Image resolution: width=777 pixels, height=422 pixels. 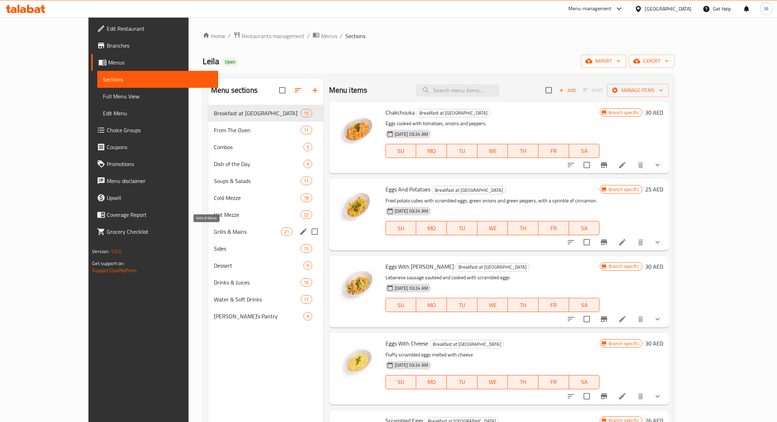 I want to click on span: 18, so click(x=306, y=198).